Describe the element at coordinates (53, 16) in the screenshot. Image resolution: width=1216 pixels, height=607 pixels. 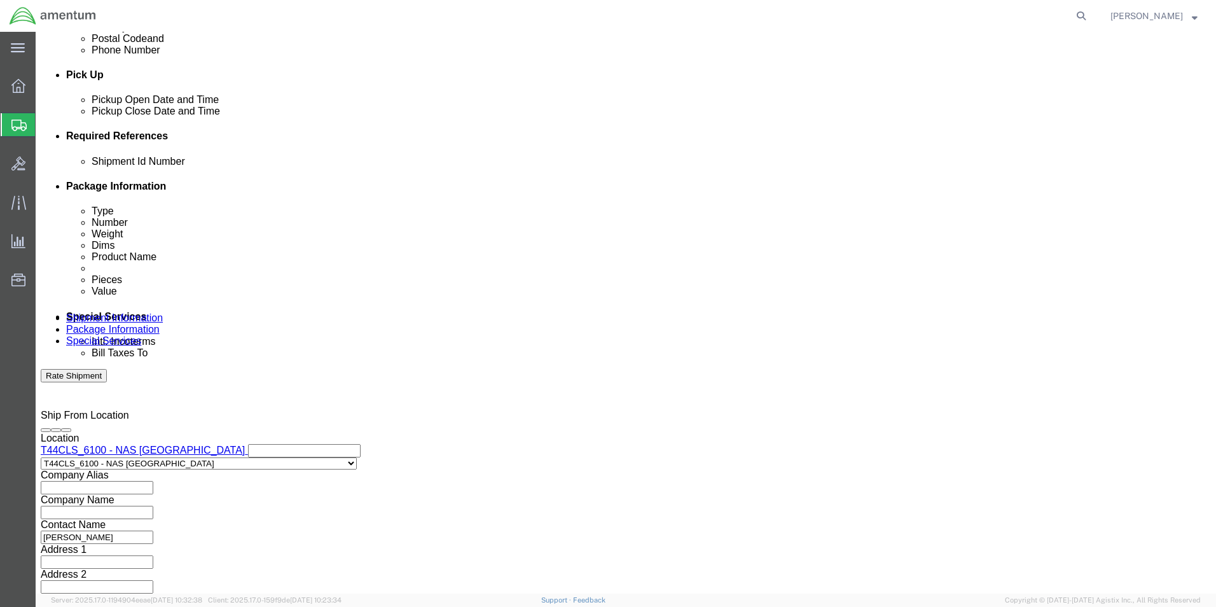
I see `img: logo` at that location.